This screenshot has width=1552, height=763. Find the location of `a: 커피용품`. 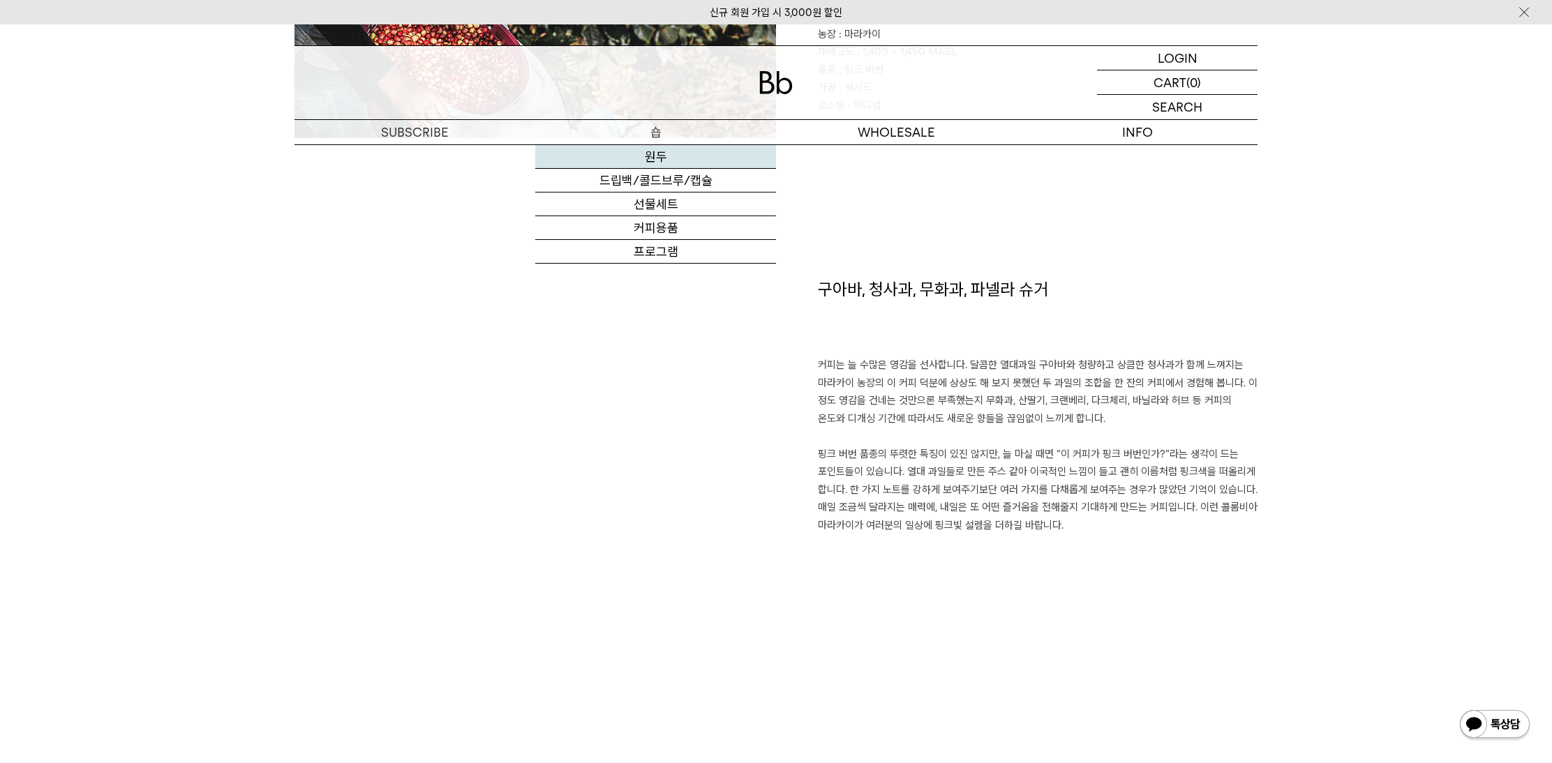

a: 커피용품 is located at coordinates (655, 228).